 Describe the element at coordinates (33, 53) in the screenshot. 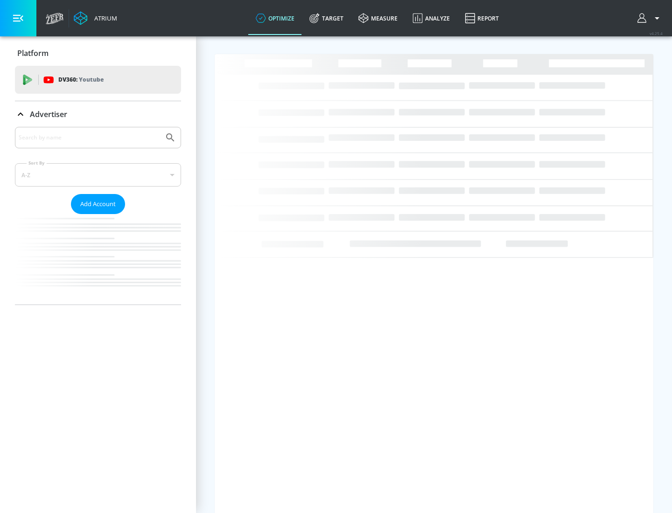

I see `p: Platform` at that location.